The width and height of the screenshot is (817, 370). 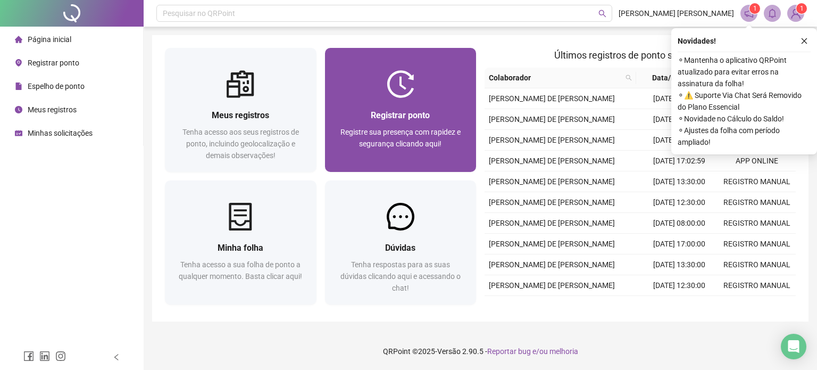 What do you see at coordinates (757, 161) in the screenshot?
I see `td: APP ONLINE` at bounding box center [757, 161].